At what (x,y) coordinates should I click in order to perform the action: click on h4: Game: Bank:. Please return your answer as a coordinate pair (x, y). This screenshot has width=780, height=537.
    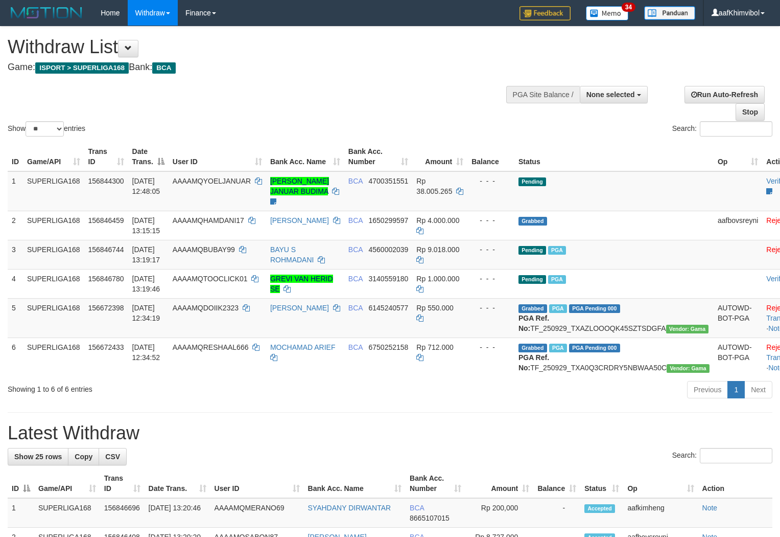
    Looking at the image, I should click on (259, 67).